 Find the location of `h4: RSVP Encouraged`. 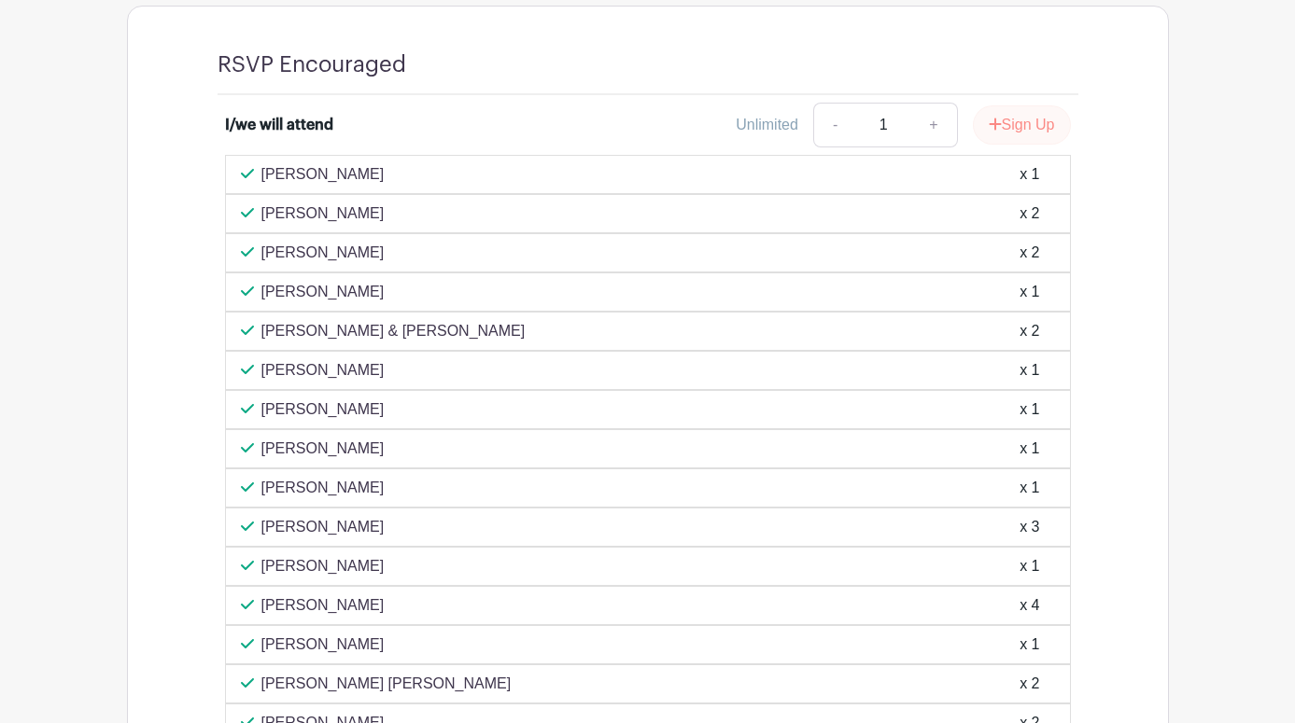

h4: RSVP Encouraged is located at coordinates (312, 64).